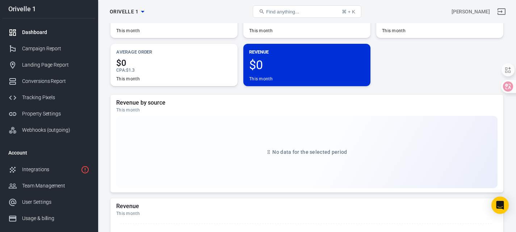 This screenshot has height=232, width=516. I want to click on p: Average Order, so click(174, 52).